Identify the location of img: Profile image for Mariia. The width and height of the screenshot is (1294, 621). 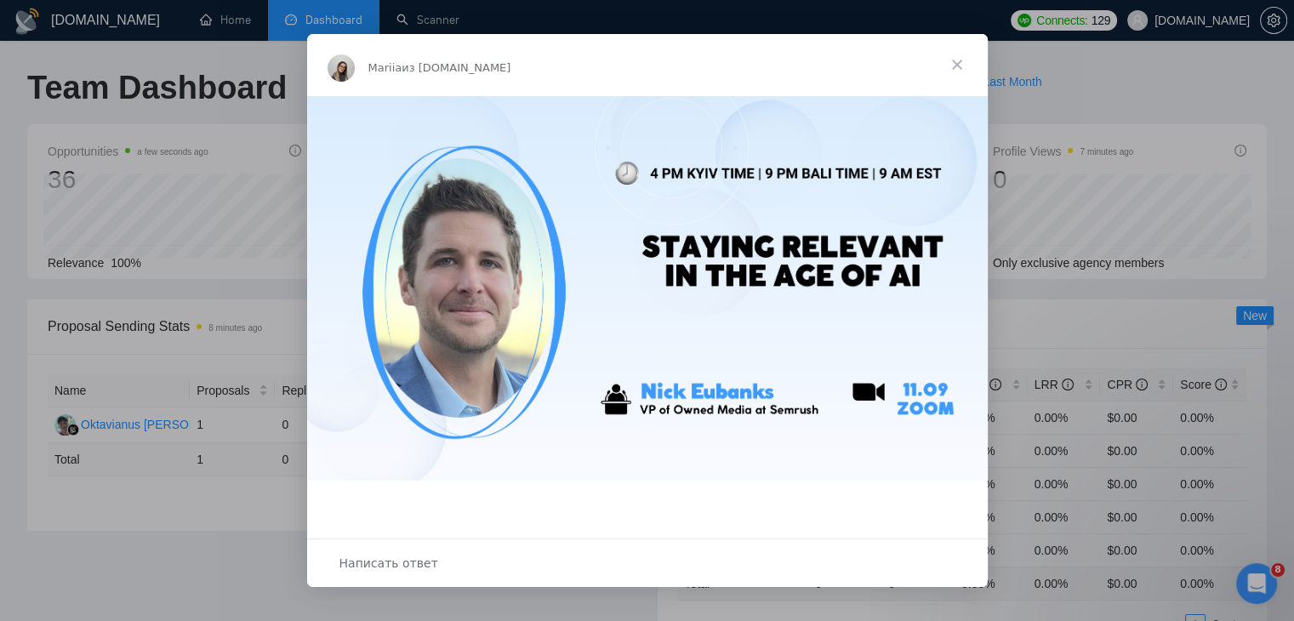
(341, 68).